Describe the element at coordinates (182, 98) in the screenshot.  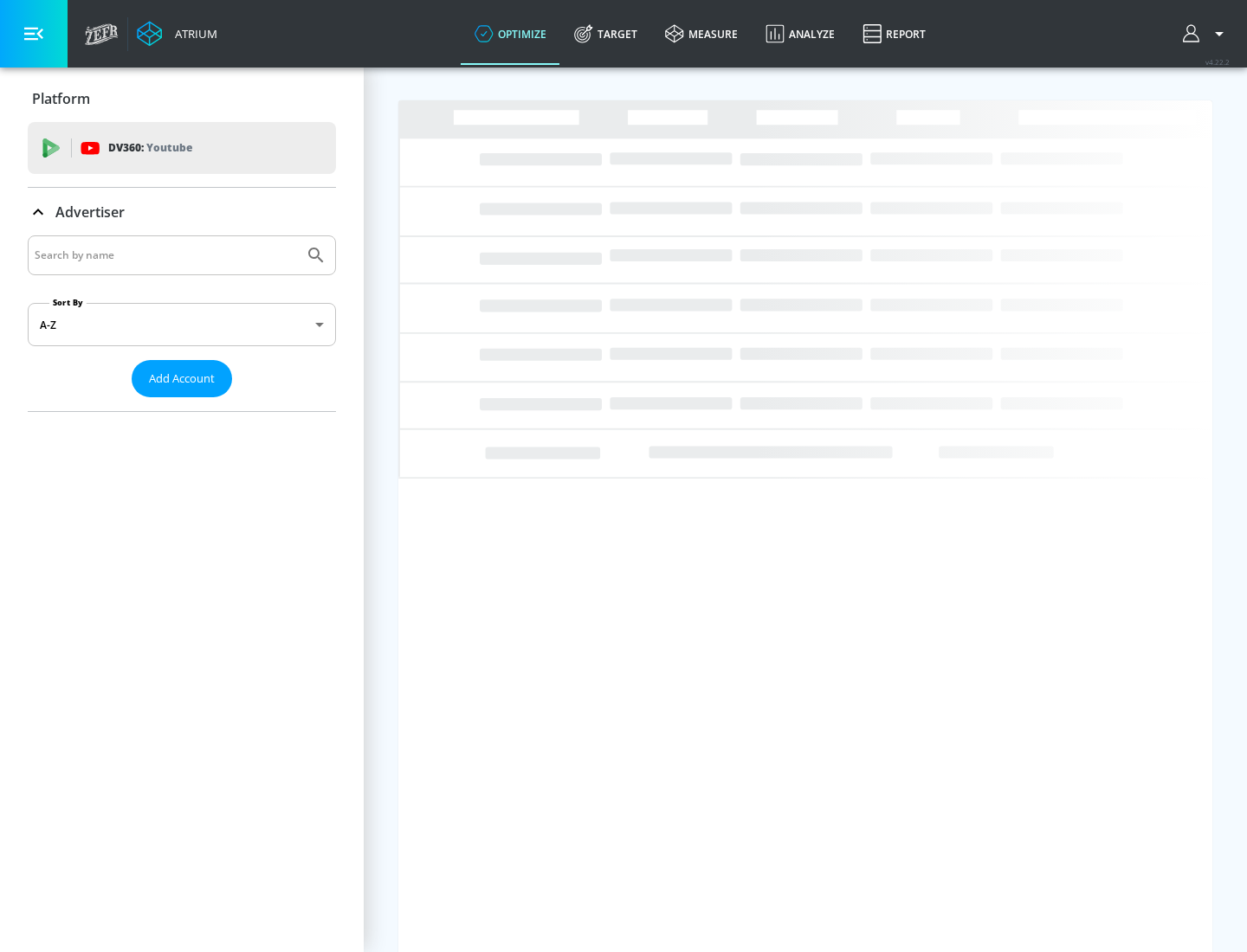
I see `div: Platform` at that location.